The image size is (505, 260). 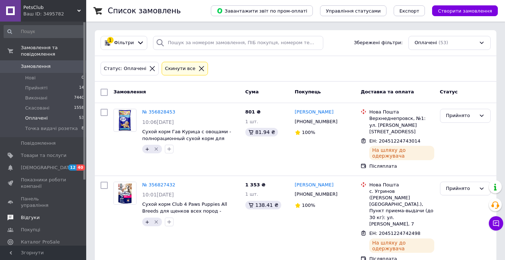 I want to click on span: 8, so click(x=83, y=129).